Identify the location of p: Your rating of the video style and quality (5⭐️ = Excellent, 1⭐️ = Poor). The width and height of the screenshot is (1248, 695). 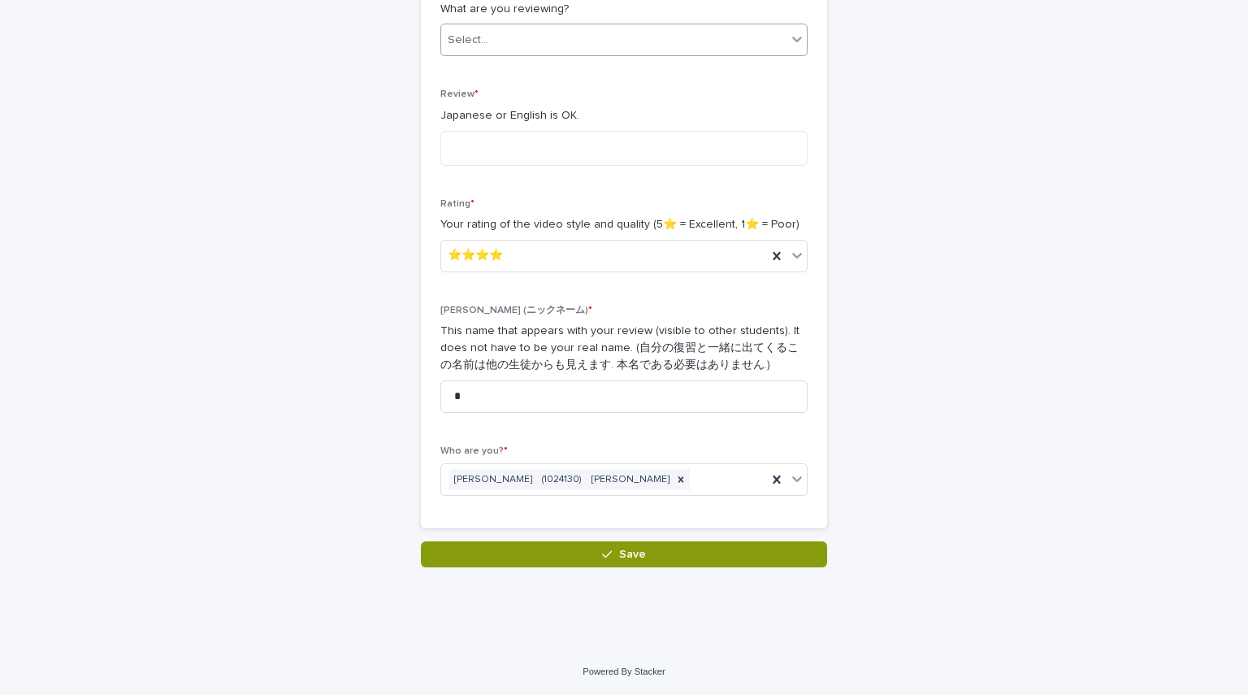
(624, 224).